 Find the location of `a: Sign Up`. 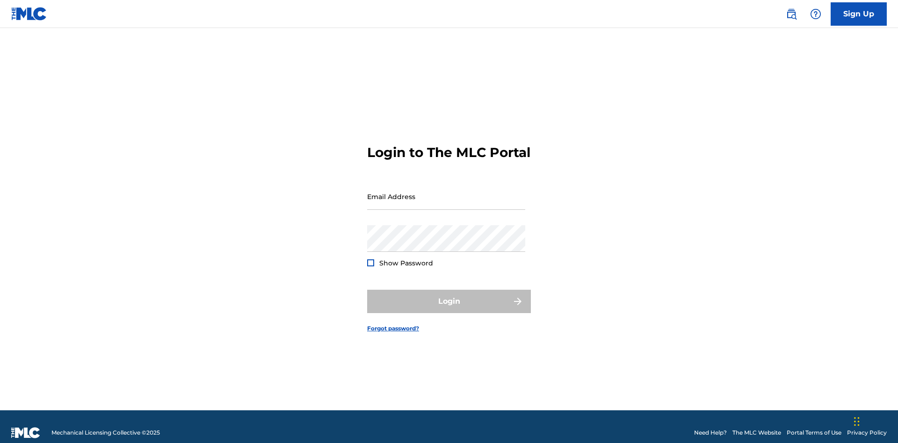

a: Sign Up is located at coordinates (858, 14).